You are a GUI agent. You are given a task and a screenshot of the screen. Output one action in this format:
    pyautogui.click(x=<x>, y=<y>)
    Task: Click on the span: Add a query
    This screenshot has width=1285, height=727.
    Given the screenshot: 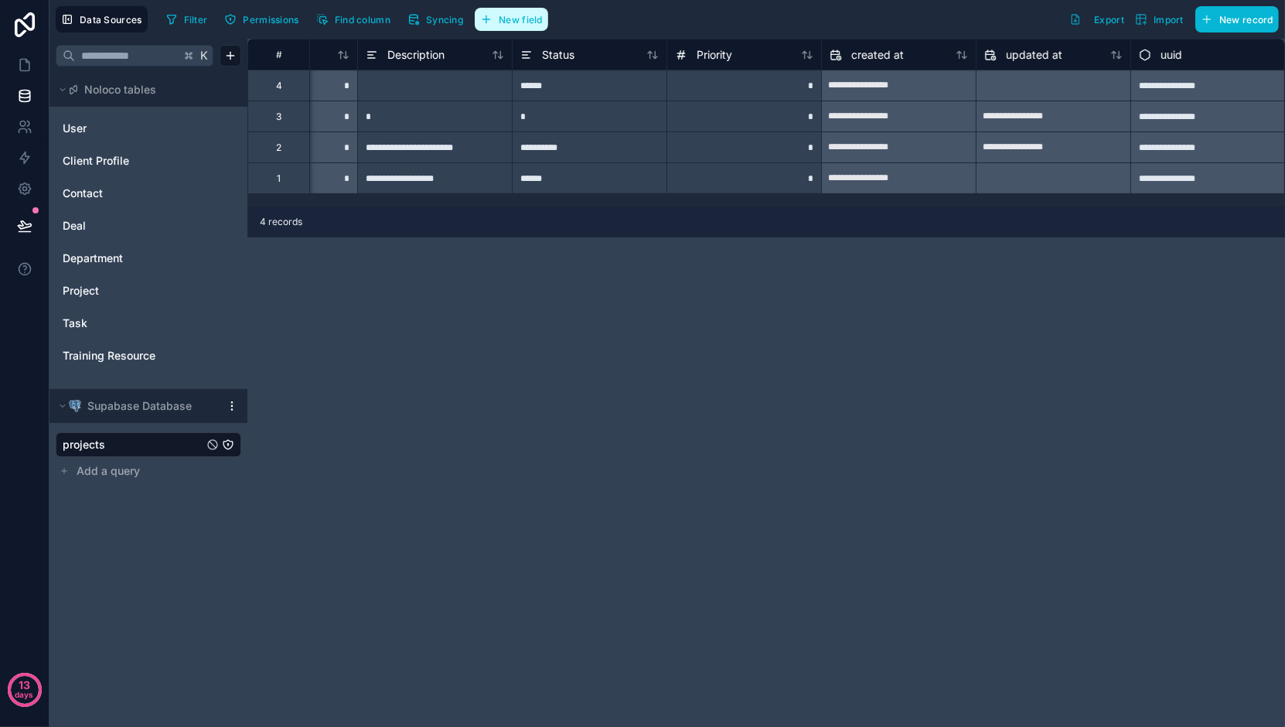 What is the action you would take?
    pyautogui.click(x=108, y=471)
    